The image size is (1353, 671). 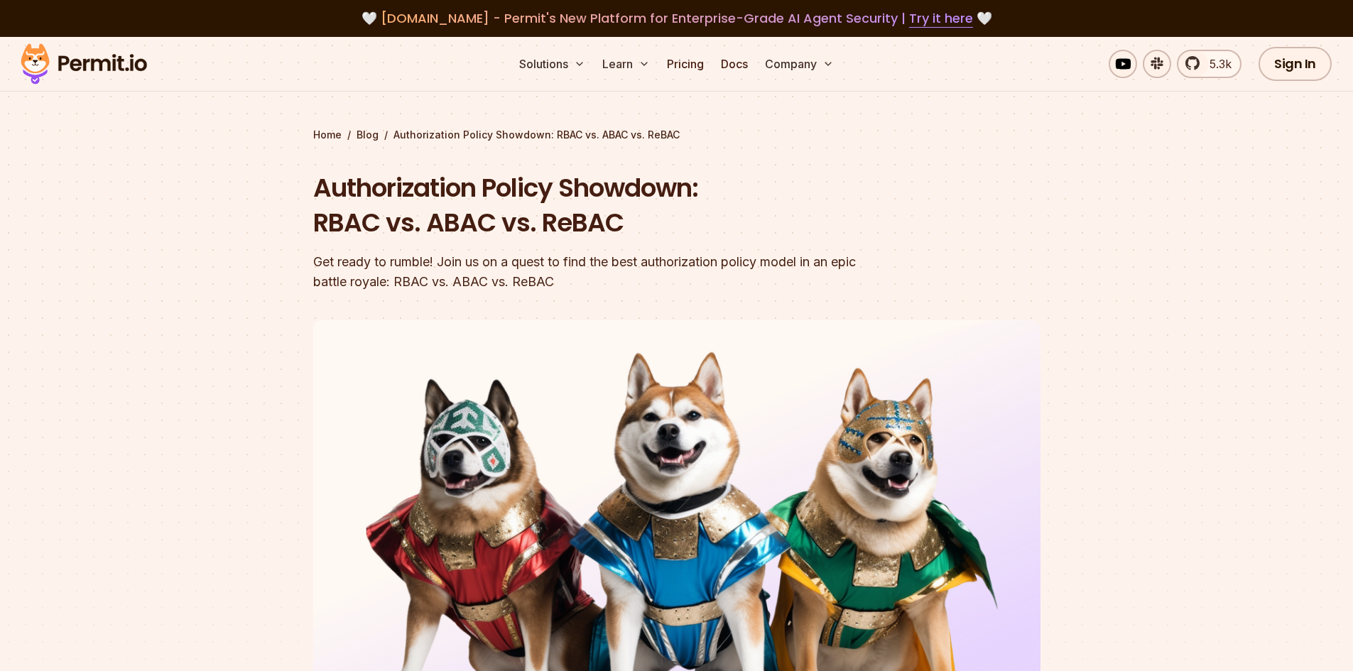 What do you see at coordinates (328, 135) in the screenshot?
I see `a: Home` at bounding box center [328, 135].